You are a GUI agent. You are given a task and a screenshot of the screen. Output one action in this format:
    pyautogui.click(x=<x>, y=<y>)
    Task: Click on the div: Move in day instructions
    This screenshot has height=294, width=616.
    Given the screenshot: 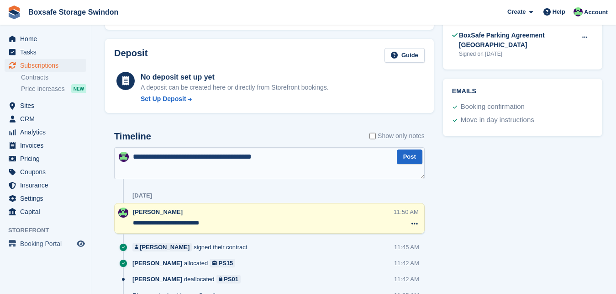 What is the action you would take?
    pyautogui.click(x=498, y=120)
    